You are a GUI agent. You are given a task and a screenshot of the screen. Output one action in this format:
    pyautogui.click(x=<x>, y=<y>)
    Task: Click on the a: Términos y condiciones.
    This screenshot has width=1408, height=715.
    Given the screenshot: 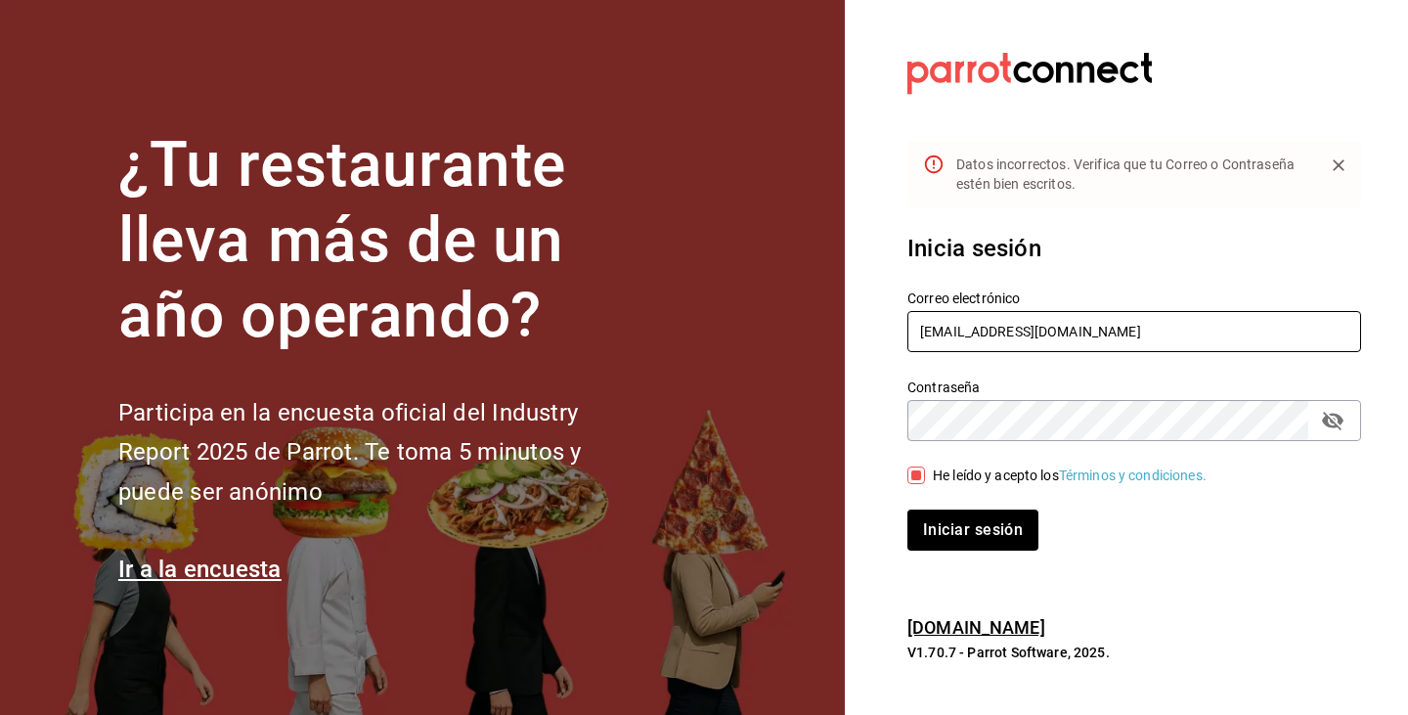 What is the action you would take?
    pyautogui.click(x=1132, y=475)
    